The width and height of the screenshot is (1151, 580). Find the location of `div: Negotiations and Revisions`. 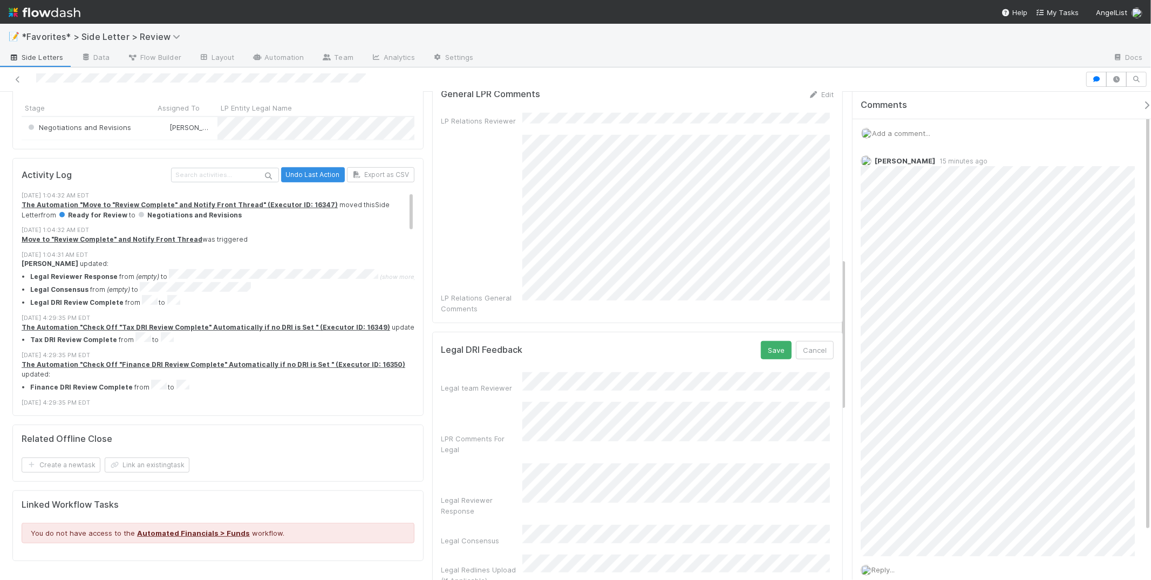

div: Negotiations and Revisions is located at coordinates (78, 127).